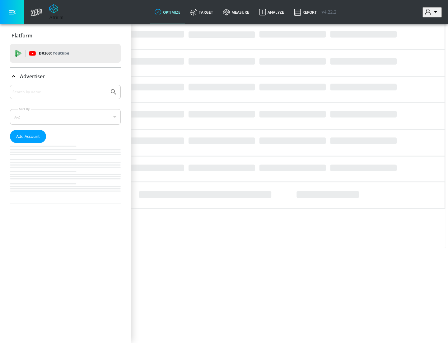  What do you see at coordinates (306, 12) in the screenshot?
I see `a: Report` at bounding box center [306, 12].